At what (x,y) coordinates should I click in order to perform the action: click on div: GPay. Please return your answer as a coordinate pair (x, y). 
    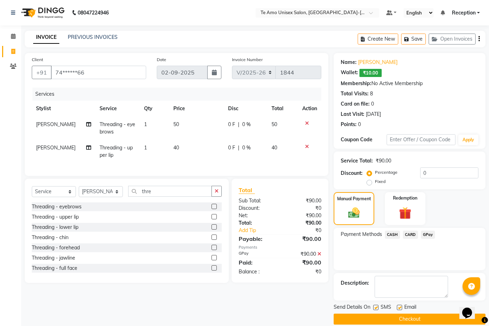
    Looking at the image, I should click on (257, 254).